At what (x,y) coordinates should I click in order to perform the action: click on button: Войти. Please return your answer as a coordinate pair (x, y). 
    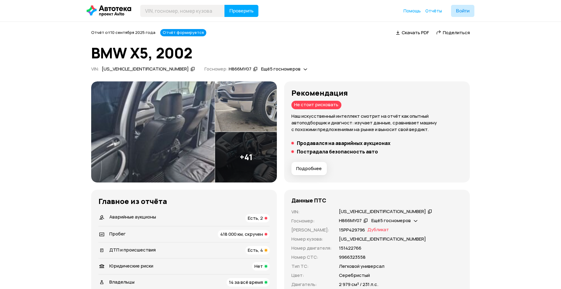
    Looking at the image, I should click on (463, 11).